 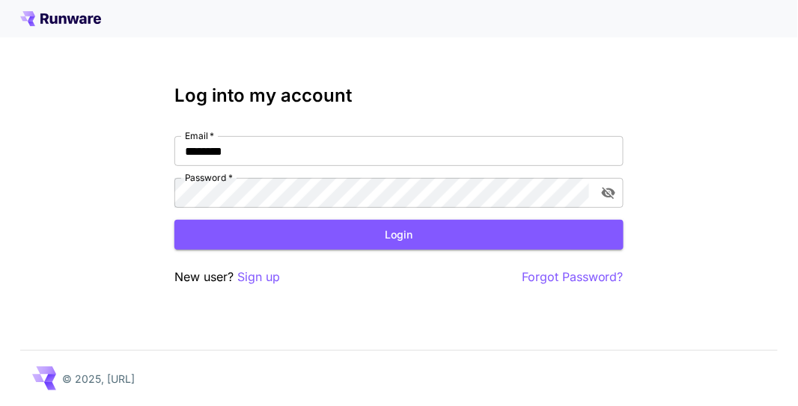 What do you see at coordinates (399, 96) in the screenshot?
I see `h3: Log into my account` at bounding box center [399, 96].